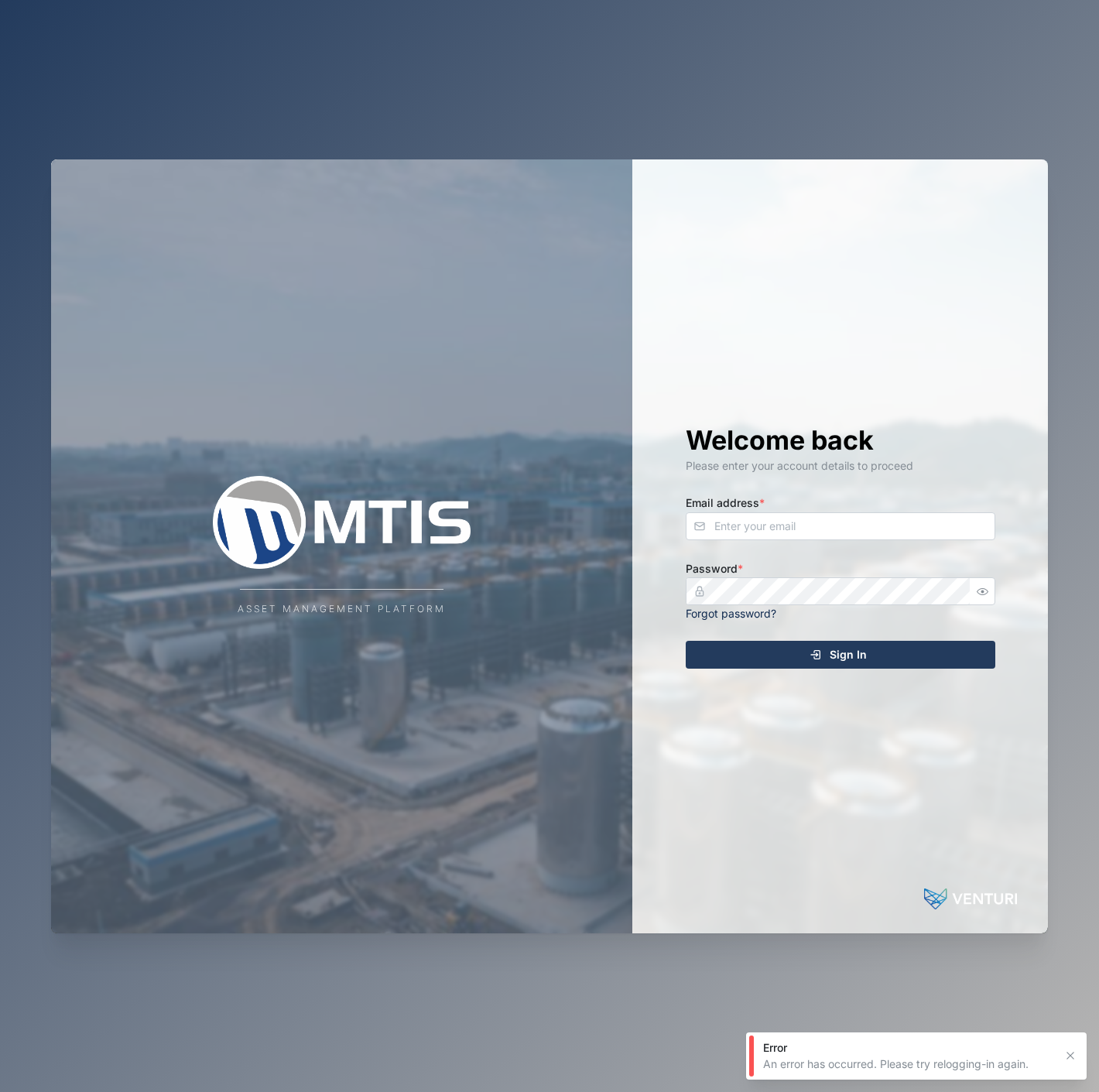 This screenshot has height=1092, width=1099. What do you see at coordinates (840, 441) in the screenshot?
I see `h1: Welcome back` at bounding box center [840, 441].